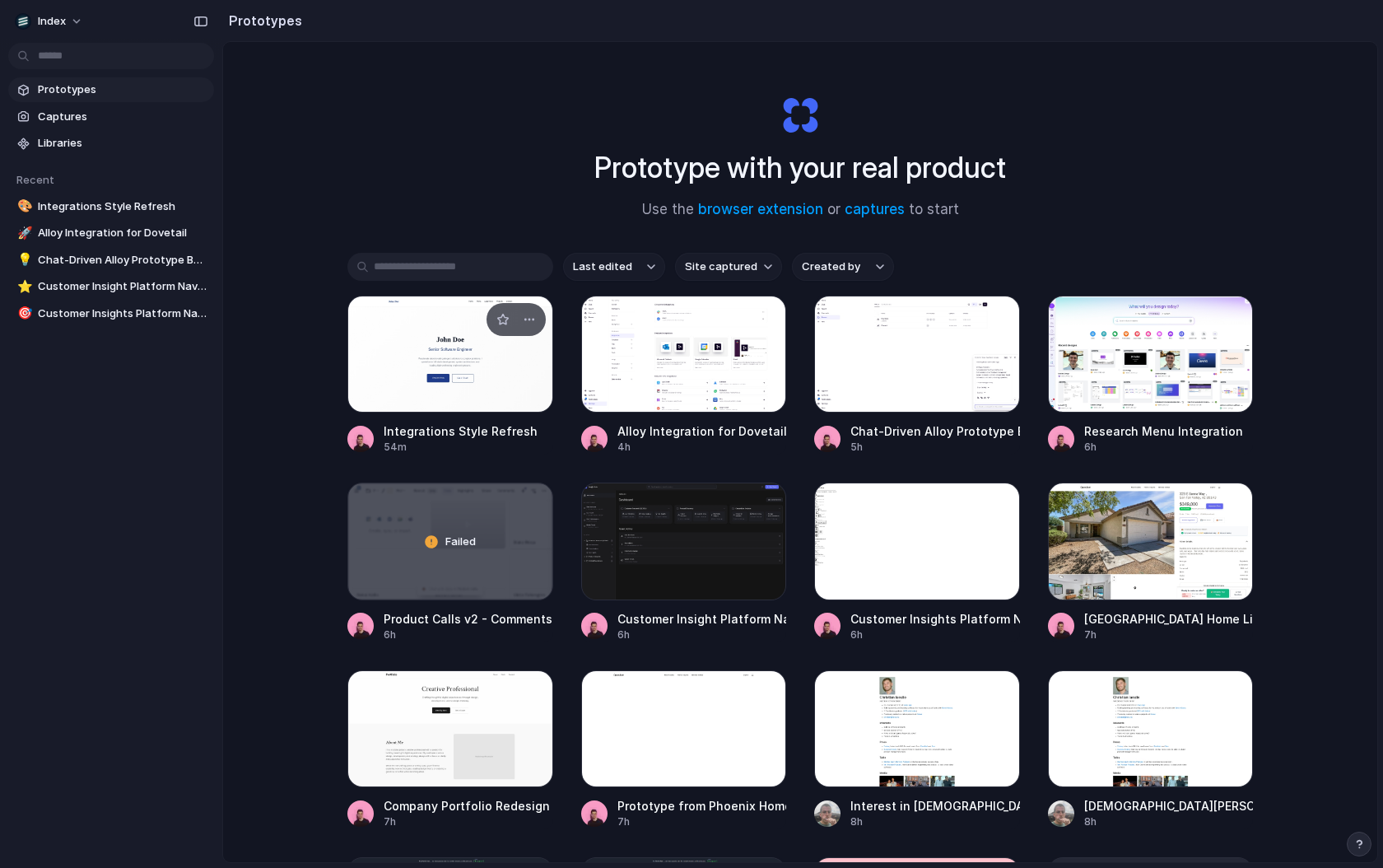 The height and width of the screenshot is (868, 1383). Describe the element at coordinates (52, 22) in the screenshot. I see `span: Index` at that location.